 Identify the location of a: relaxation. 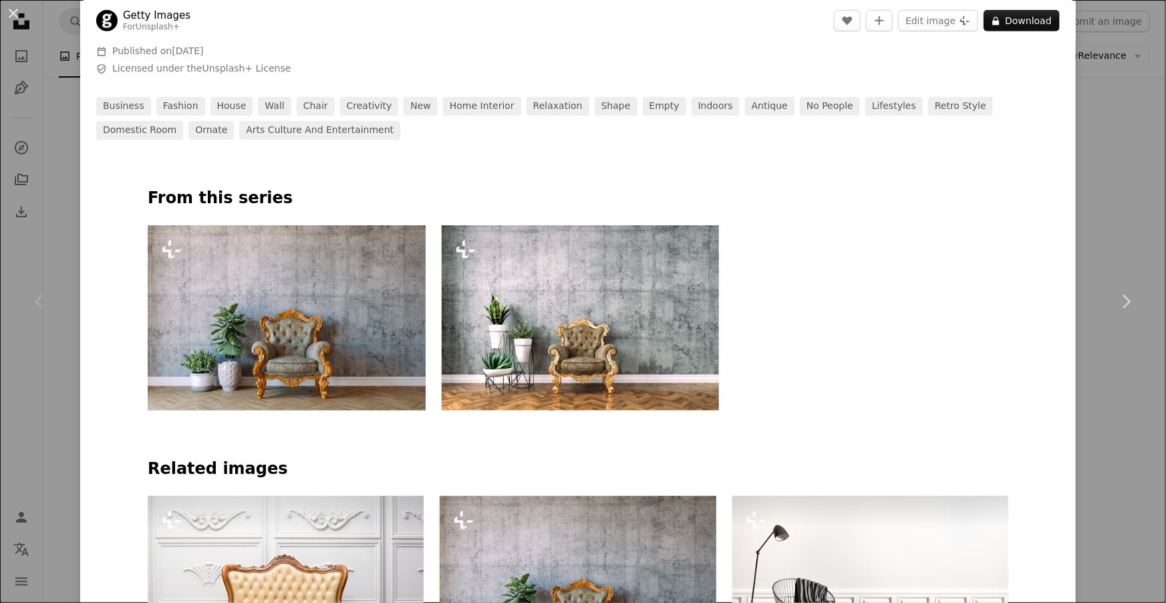
(558, 106).